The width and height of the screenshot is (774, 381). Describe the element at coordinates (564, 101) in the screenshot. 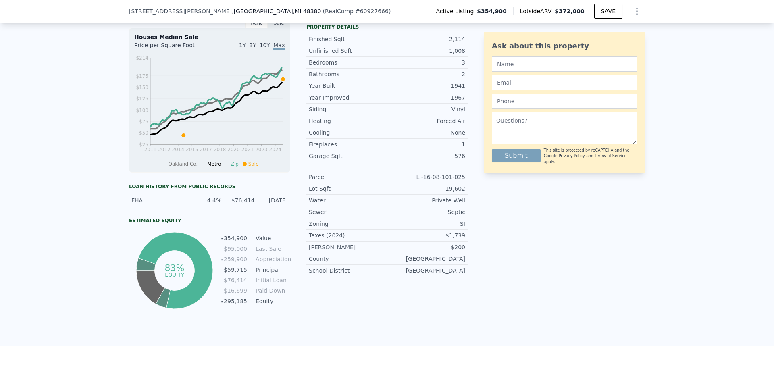

I see `input: Phone` at that location.